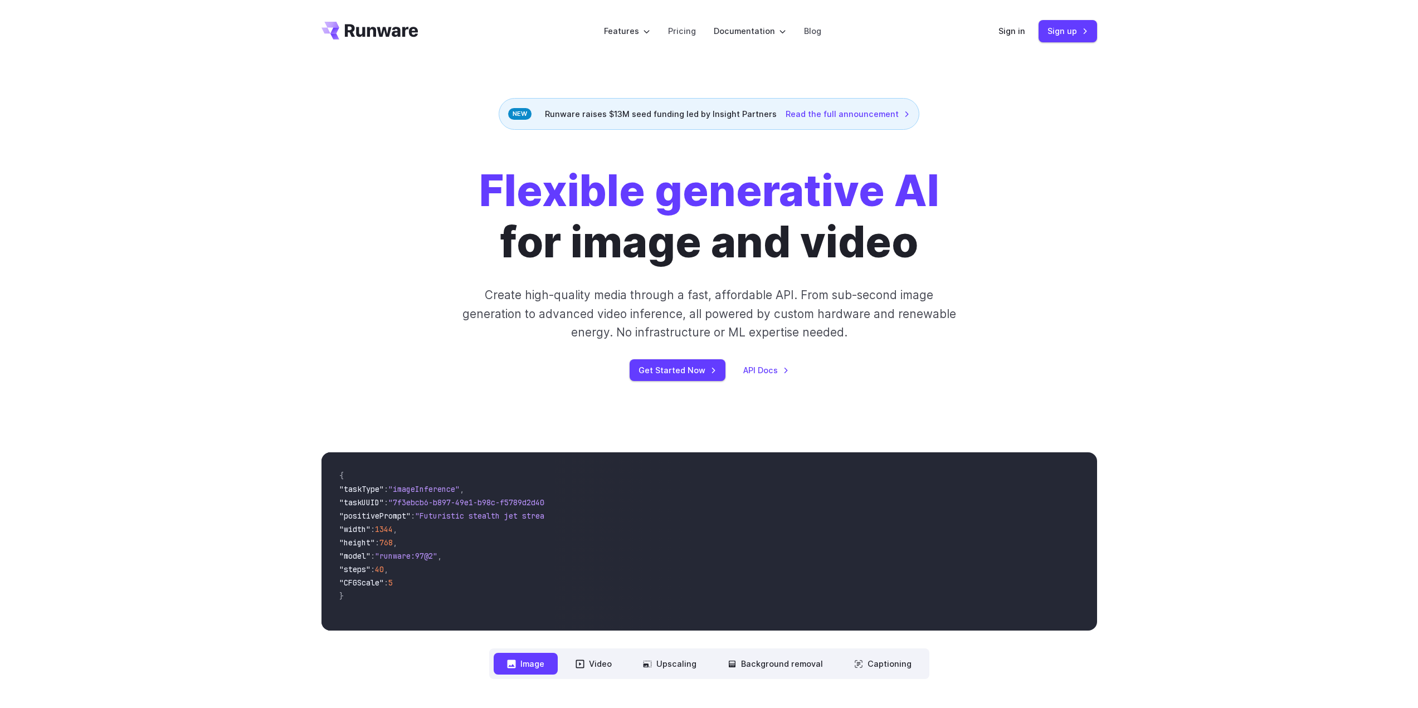 The width and height of the screenshot is (1418, 708). Describe the element at coordinates (362, 489) in the screenshot. I see `span: "taskType"` at that location.